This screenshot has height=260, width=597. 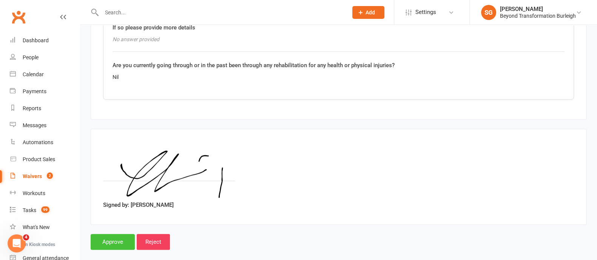 What do you see at coordinates (45, 193) in the screenshot?
I see `a: Workouts` at bounding box center [45, 193].